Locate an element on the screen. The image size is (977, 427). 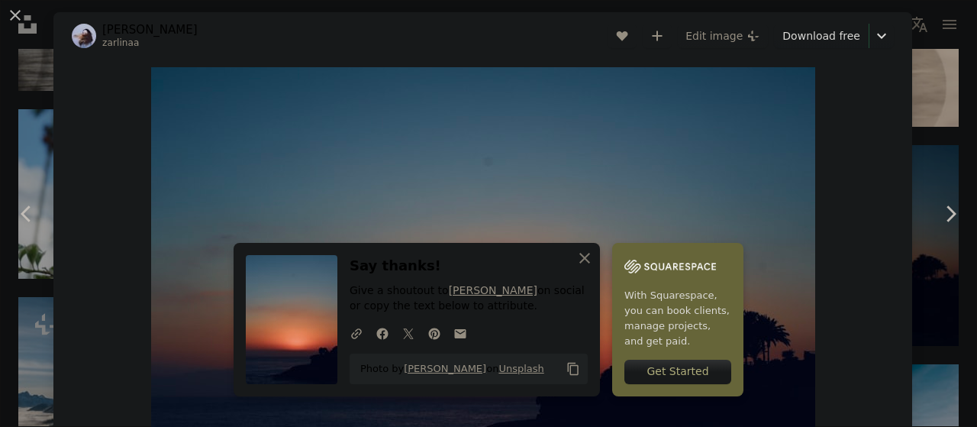
a: Next is located at coordinates (951, 214).